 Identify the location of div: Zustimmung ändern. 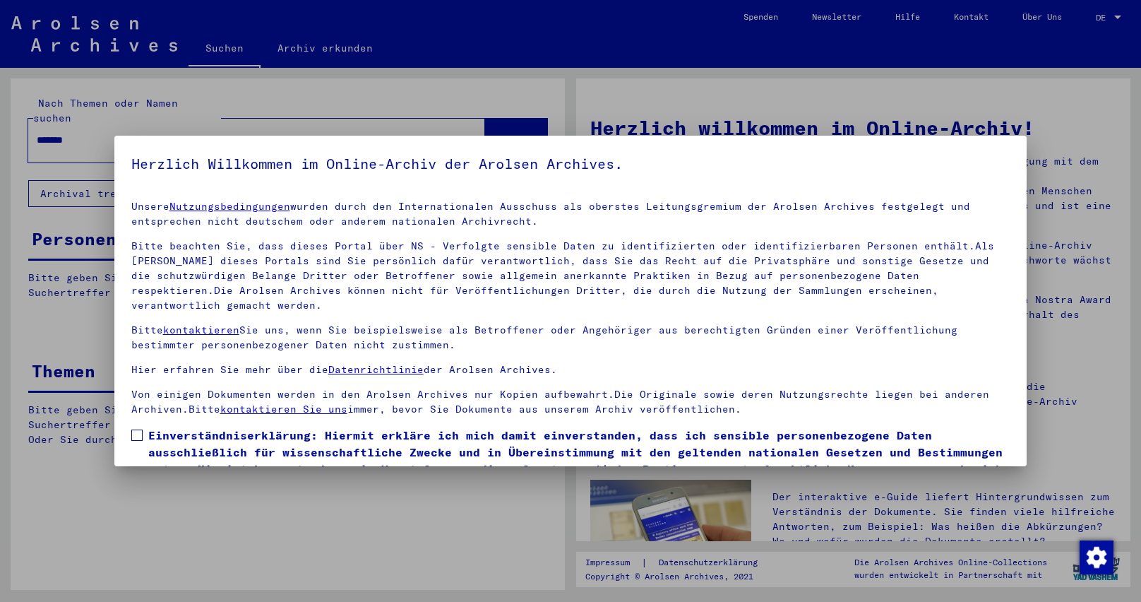
(1096, 556).